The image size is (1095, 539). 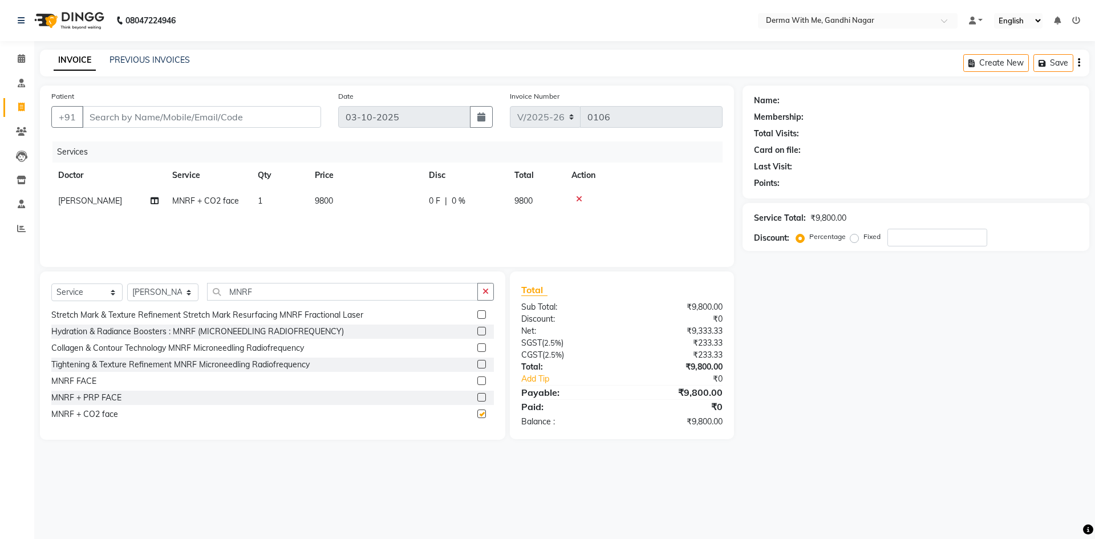 What do you see at coordinates (567, 331) in the screenshot?
I see `div: Net:` at bounding box center [567, 331].